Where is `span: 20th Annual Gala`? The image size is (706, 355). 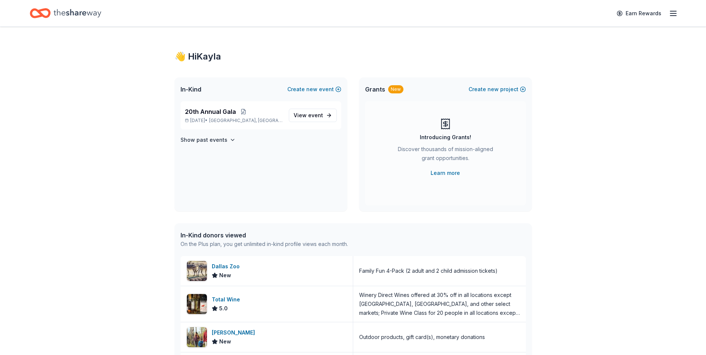 span: 20th Annual Gala is located at coordinates (210, 112).